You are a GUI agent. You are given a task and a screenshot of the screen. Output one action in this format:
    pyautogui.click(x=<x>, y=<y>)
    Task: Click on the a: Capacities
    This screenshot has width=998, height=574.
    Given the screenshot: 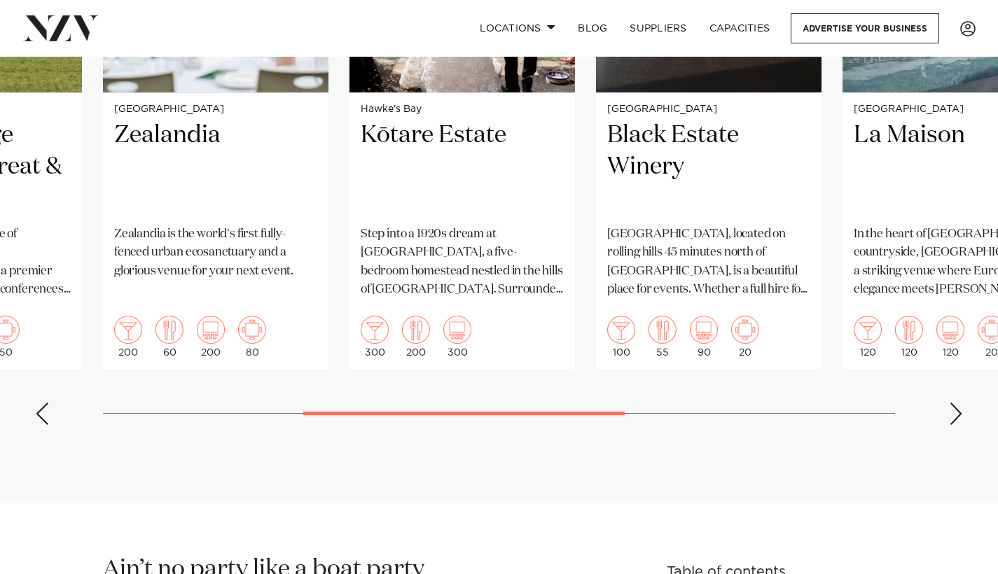 What is the action you would take?
    pyautogui.click(x=739, y=28)
    